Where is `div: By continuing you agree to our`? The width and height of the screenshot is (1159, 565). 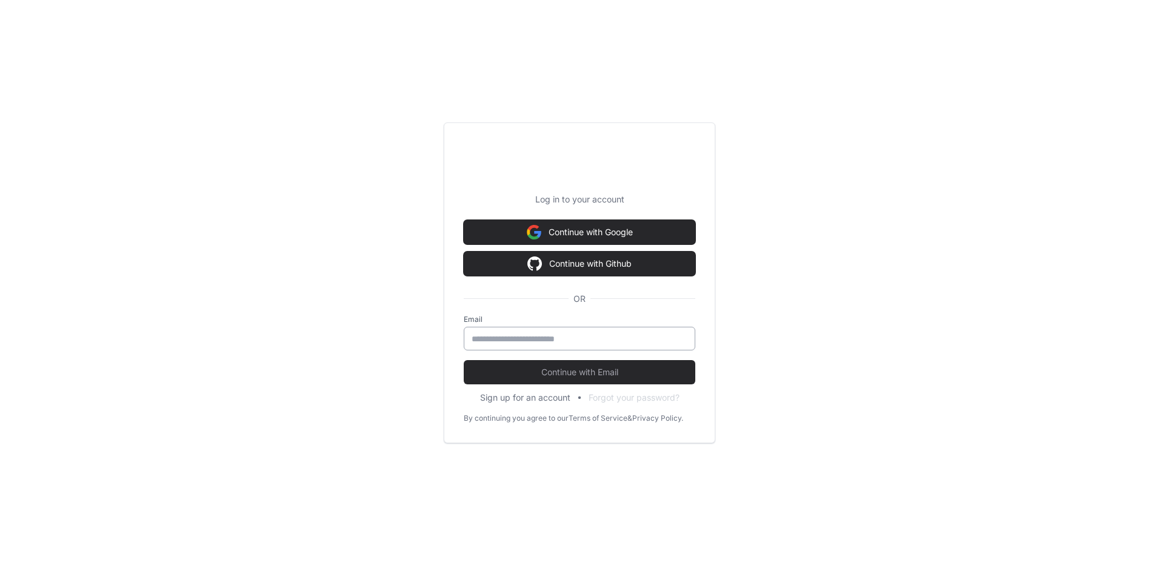 div: By continuing you agree to our is located at coordinates (516, 418).